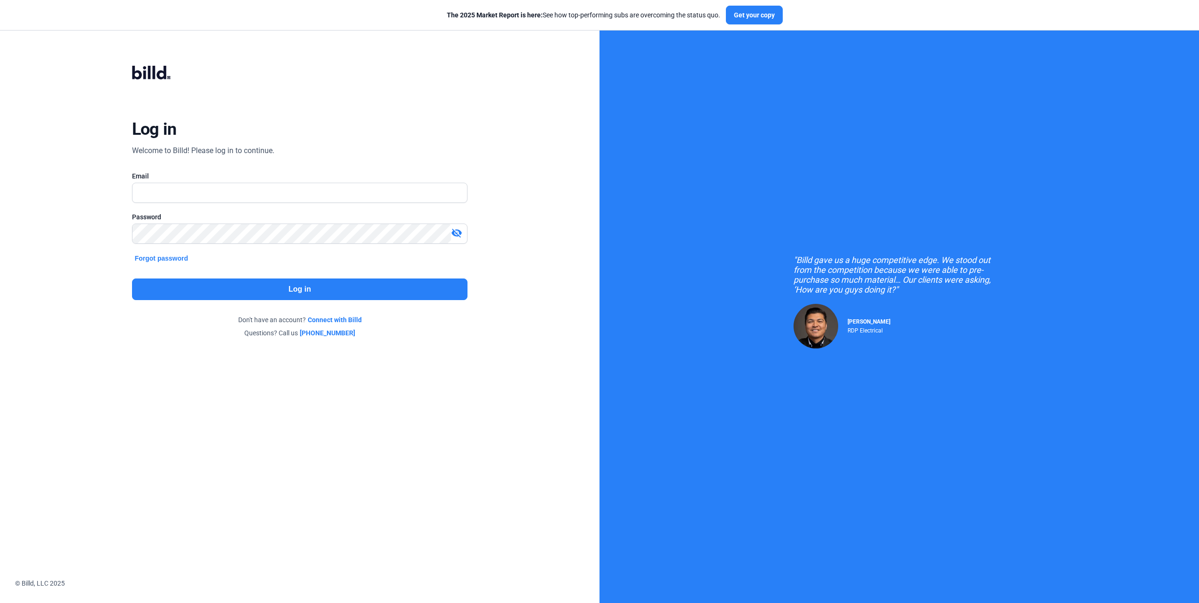 This screenshot has height=603, width=1199. Describe the element at coordinates (300, 333) in the screenshot. I see `div: Questions? Call us` at that location.